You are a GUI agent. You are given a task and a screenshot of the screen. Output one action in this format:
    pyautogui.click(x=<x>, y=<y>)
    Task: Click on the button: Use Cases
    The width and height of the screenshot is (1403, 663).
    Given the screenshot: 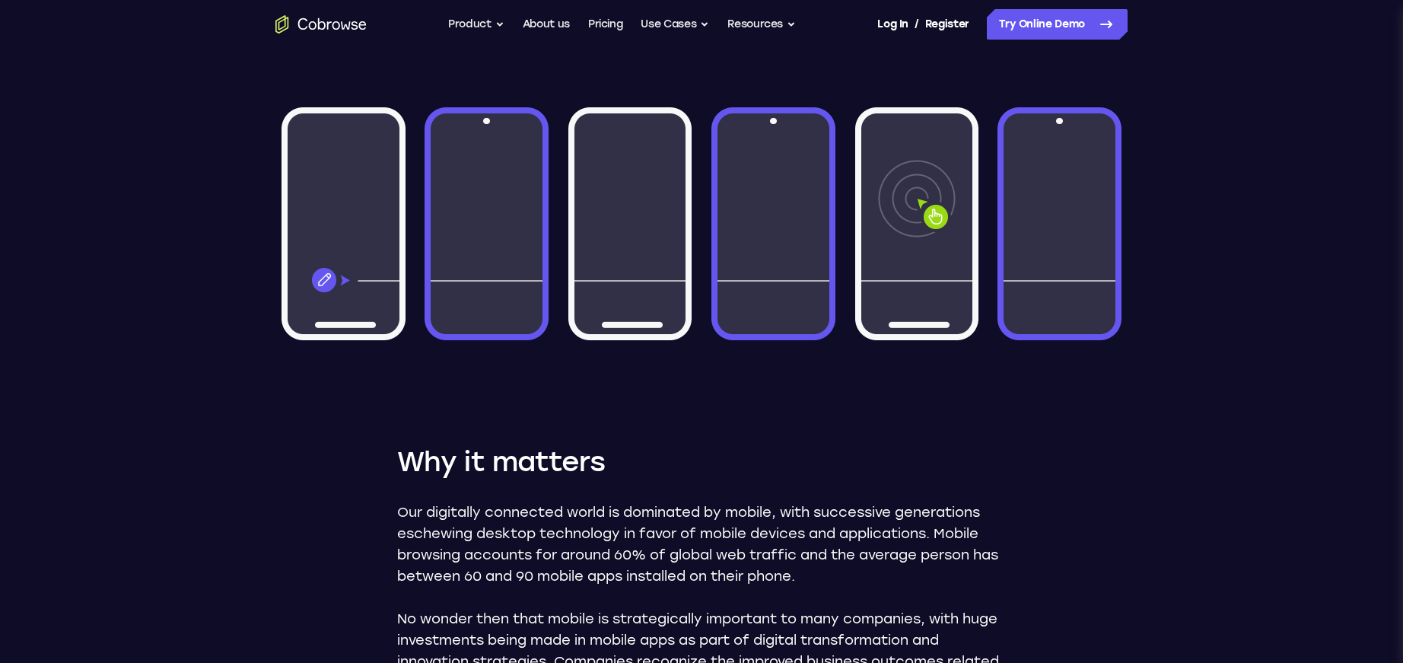 What is the action you would take?
    pyautogui.click(x=675, y=24)
    